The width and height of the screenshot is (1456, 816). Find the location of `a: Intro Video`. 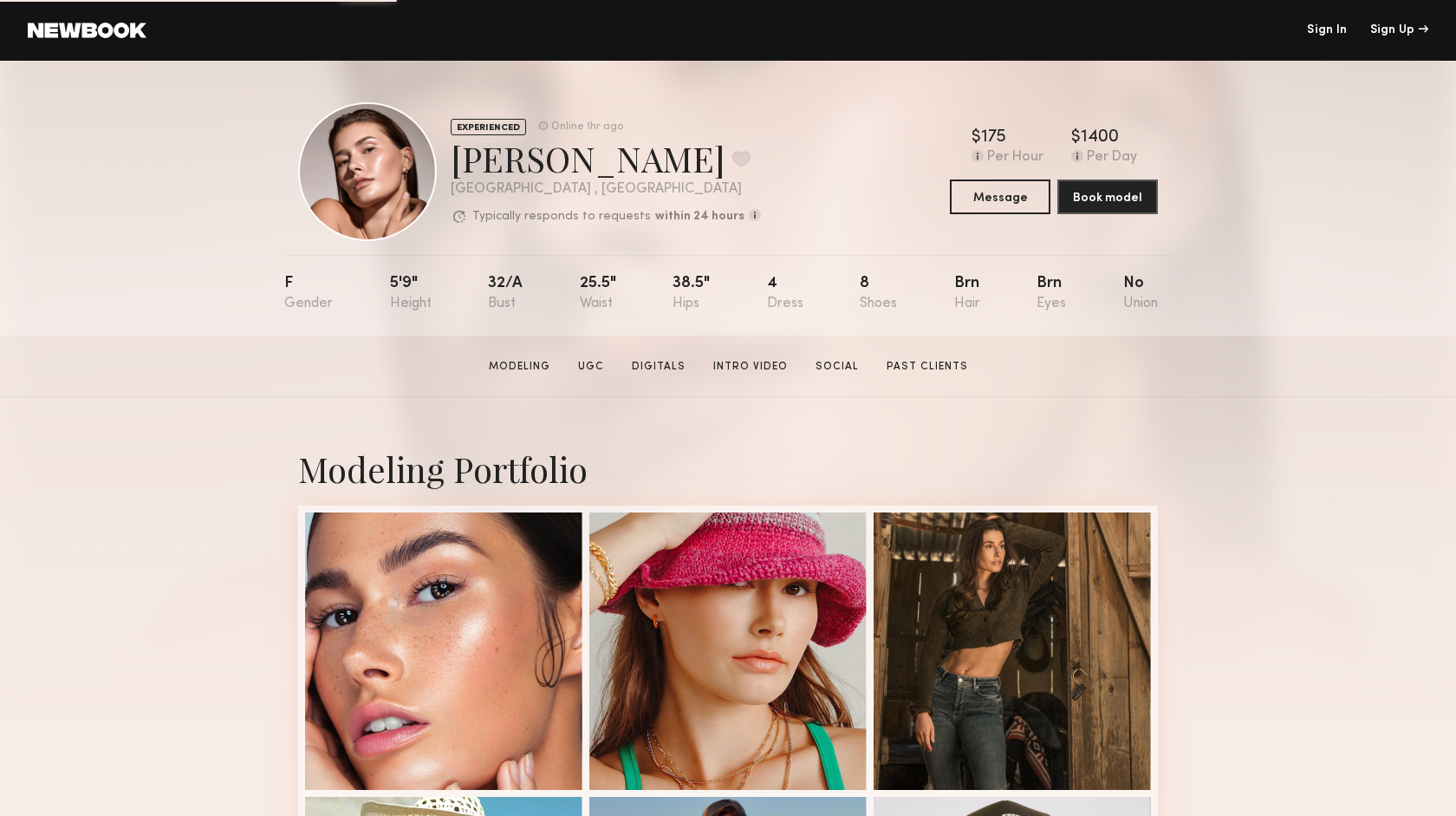

a: Intro Video is located at coordinates (750, 367).